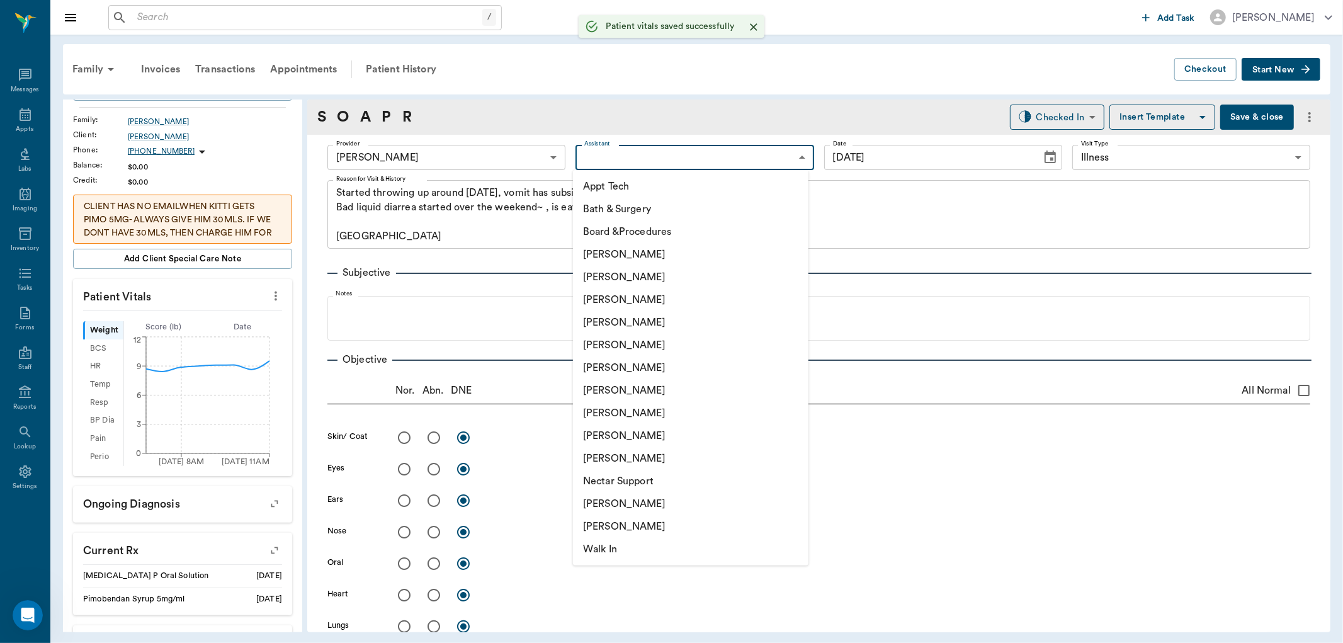  What do you see at coordinates (691, 481) in the screenshot?
I see `li: Nectar Support` at bounding box center [691, 481].